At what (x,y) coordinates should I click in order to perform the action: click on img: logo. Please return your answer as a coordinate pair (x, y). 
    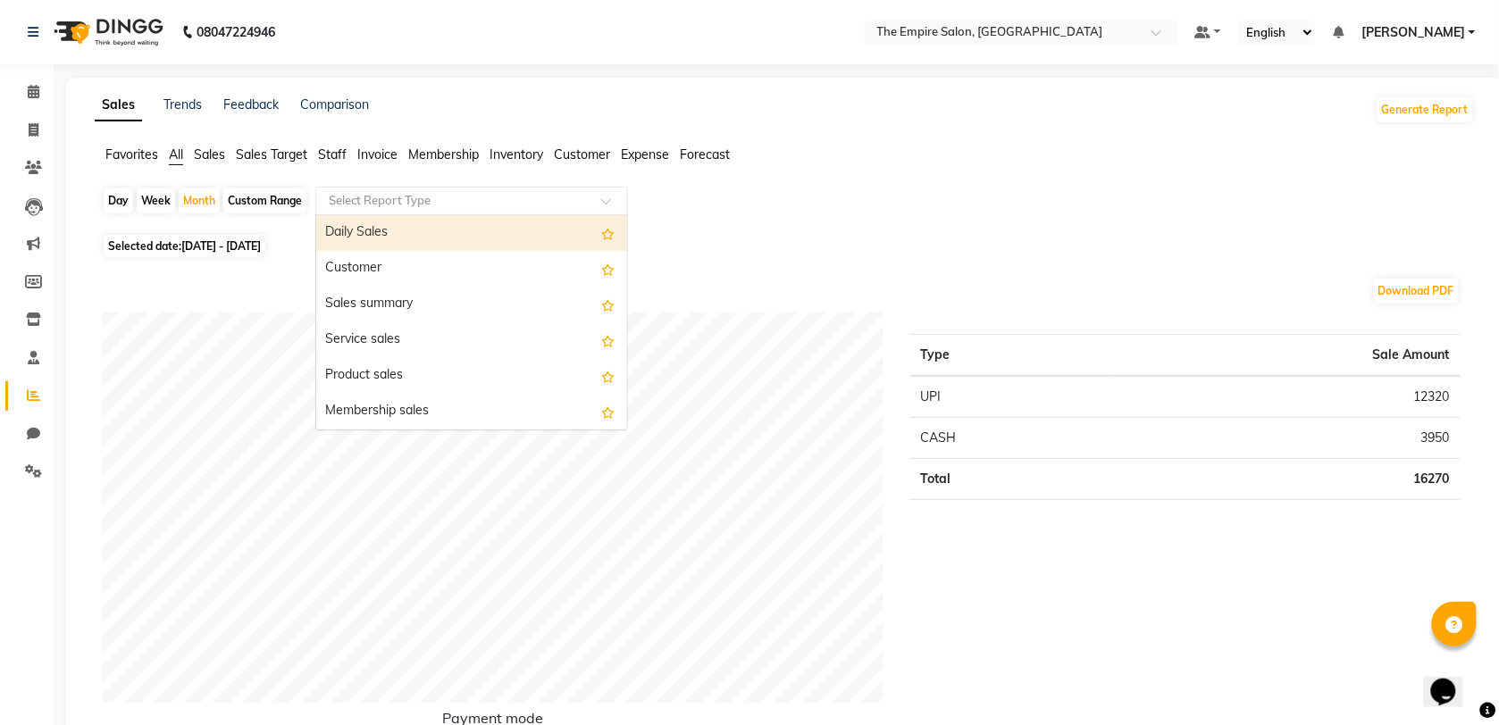
    Looking at the image, I should click on (106, 32).